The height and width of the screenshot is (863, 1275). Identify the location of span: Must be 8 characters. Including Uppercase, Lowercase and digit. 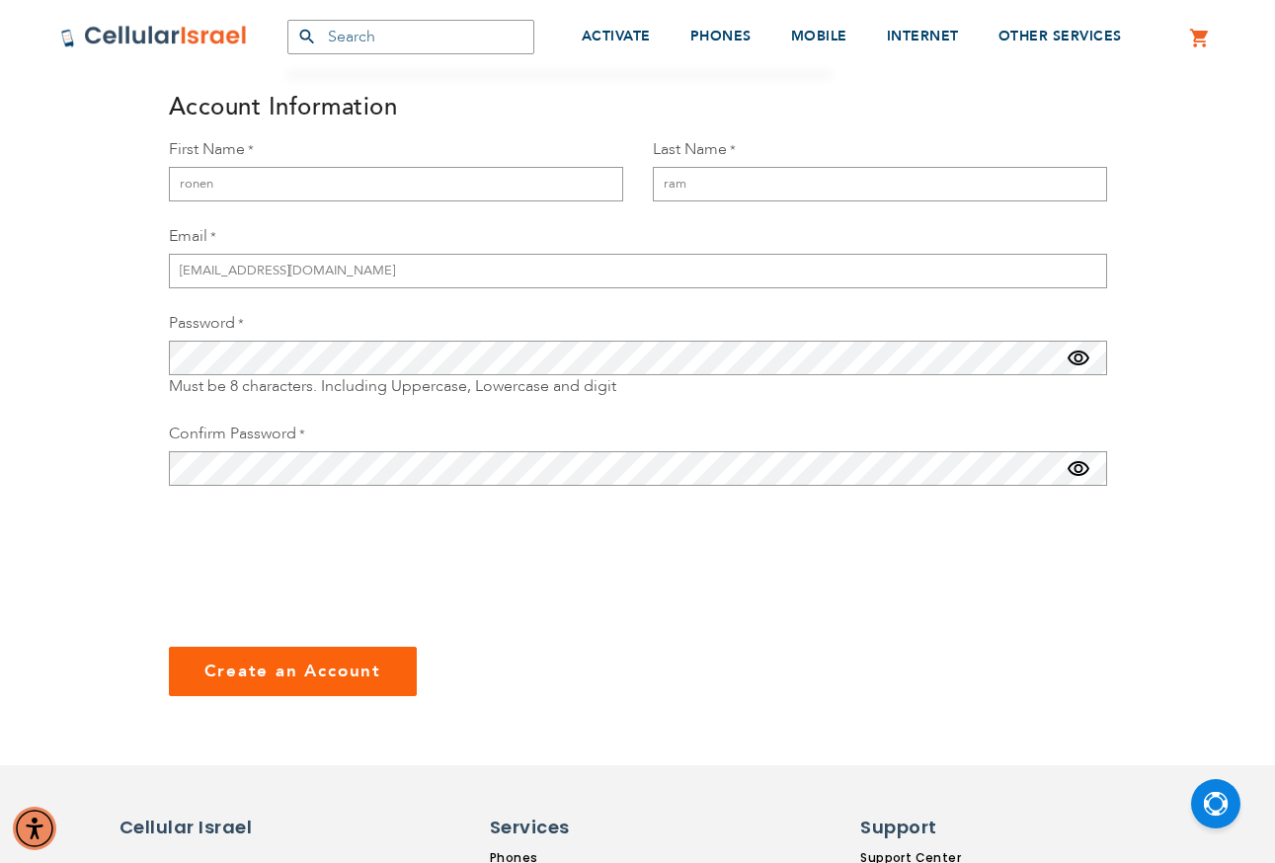
(392, 386).